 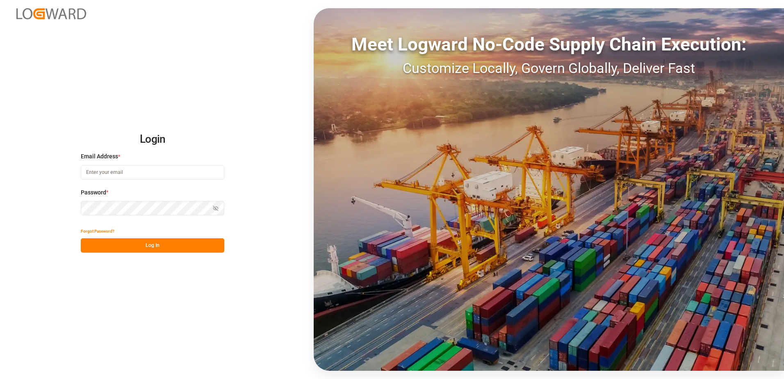 What do you see at coordinates (549, 68) in the screenshot?
I see `div: Customize Locally, Govern Globally, Deliver Fast` at bounding box center [549, 68].